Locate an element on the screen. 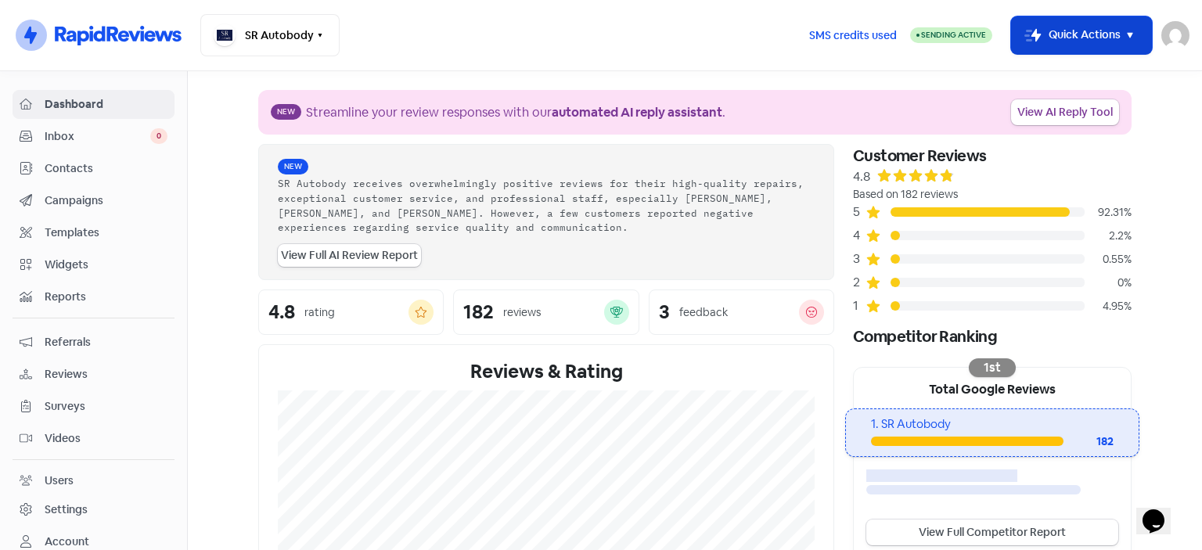 Image resolution: width=1202 pixels, height=550 pixels. div: SR Autobody receives overwhelmingly positive reviews for their high-quality repairs, exceptional ... is located at coordinates (546, 205).